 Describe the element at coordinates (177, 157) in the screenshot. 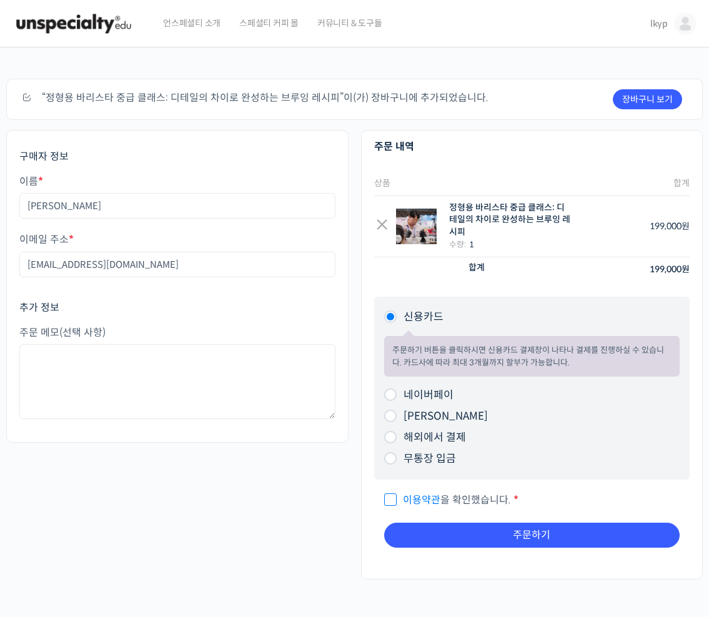

I see `h3: 구매자 정보` at that location.